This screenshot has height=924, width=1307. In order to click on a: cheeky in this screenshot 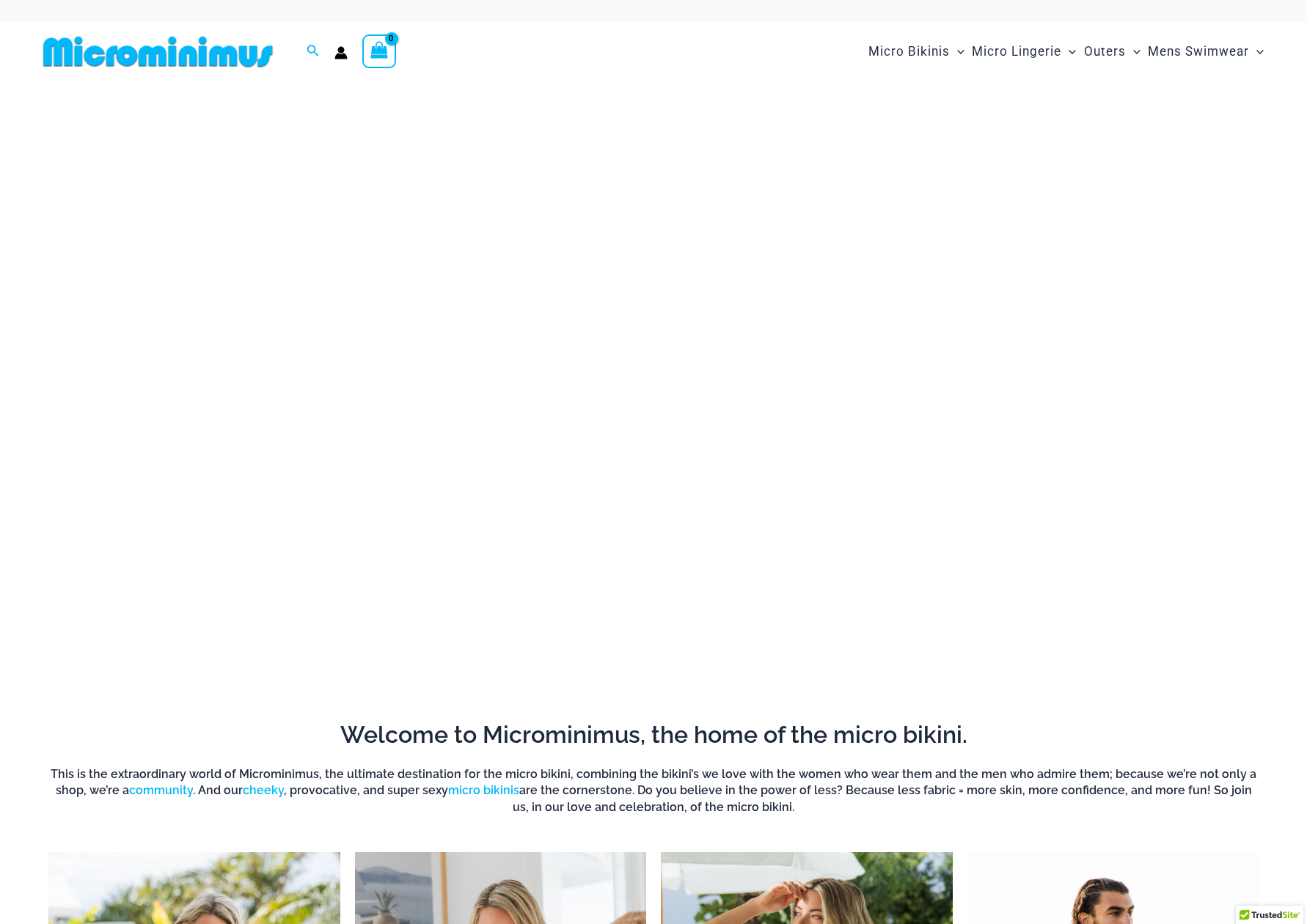, I will do `click(263, 790)`.